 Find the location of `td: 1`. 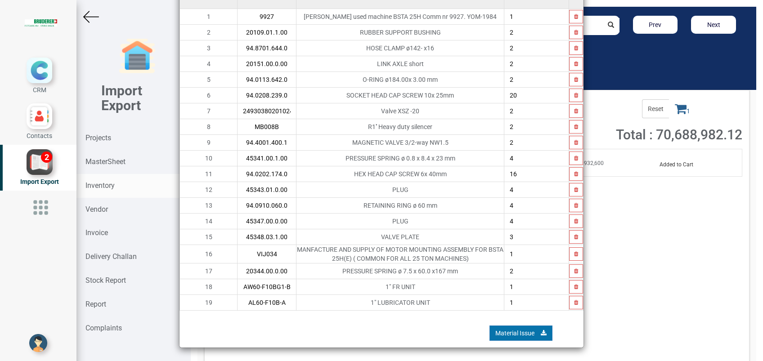

td: 1 is located at coordinates (209, 17).